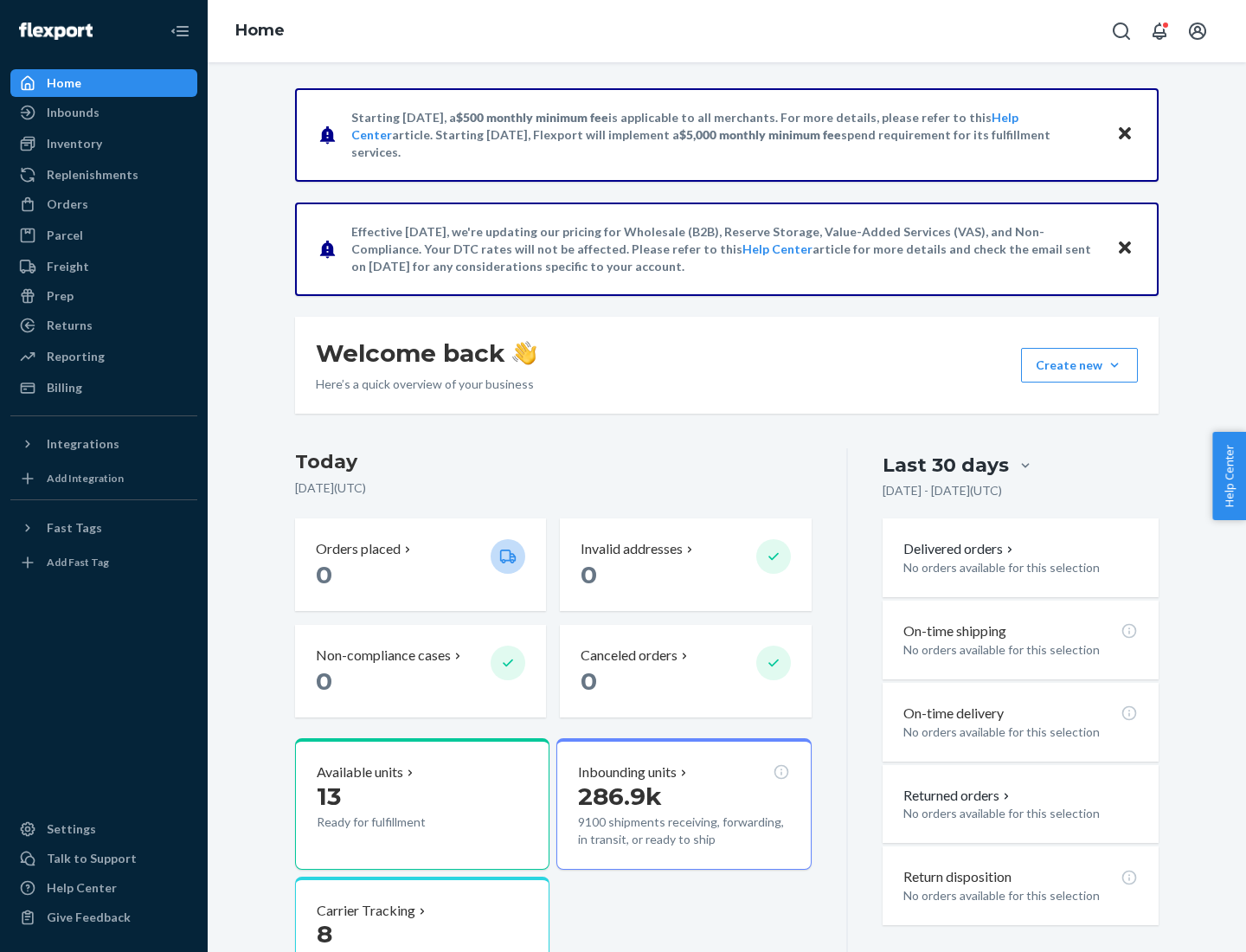  What do you see at coordinates (960, 549) in the screenshot?
I see `button: Delivered orders` at bounding box center [960, 549].